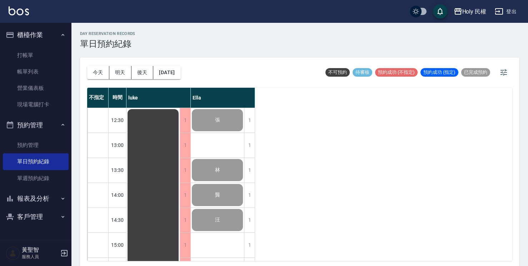  Describe the element at coordinates (475, 72) in the screenshot. I see `span: 已完成預約` at that location.